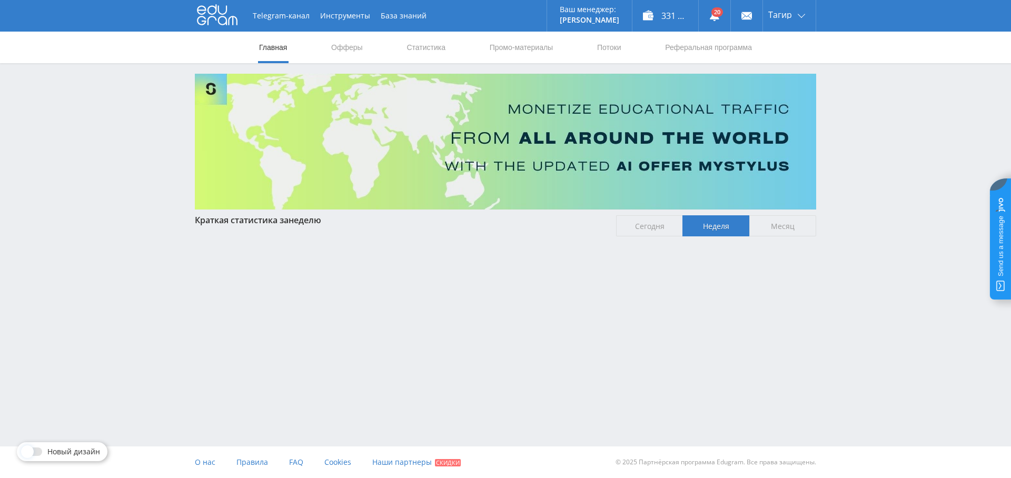 This screenshot has height=478, width=1011. What do you see at coordinates (609, 47) in the screenshot?
I see `a: Потоки` at bounding box center [609, 47].